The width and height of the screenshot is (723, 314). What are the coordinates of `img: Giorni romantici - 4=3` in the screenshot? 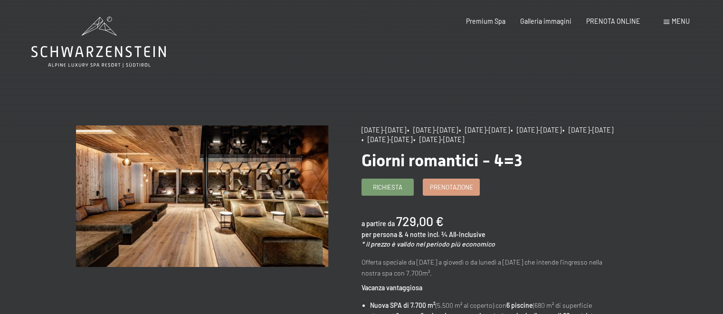 It's located at (202, 196).